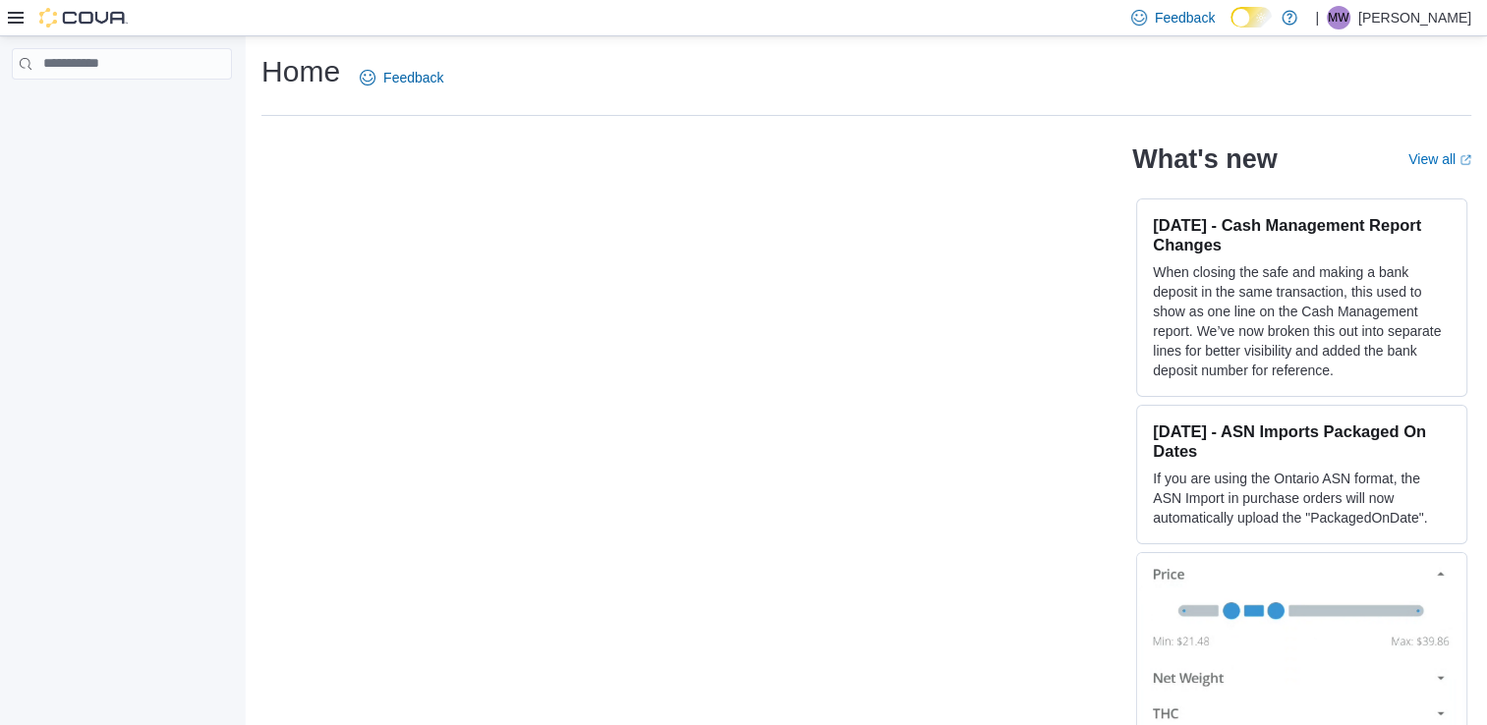 This screenshot has width=1487, height=725. What do you see at coordinates (1301, 321) in the screenshot?
I see `p: When closing the safe and making a bank deposit in the same transaction, this used to show as one...` at bounding box center [1301, 321].